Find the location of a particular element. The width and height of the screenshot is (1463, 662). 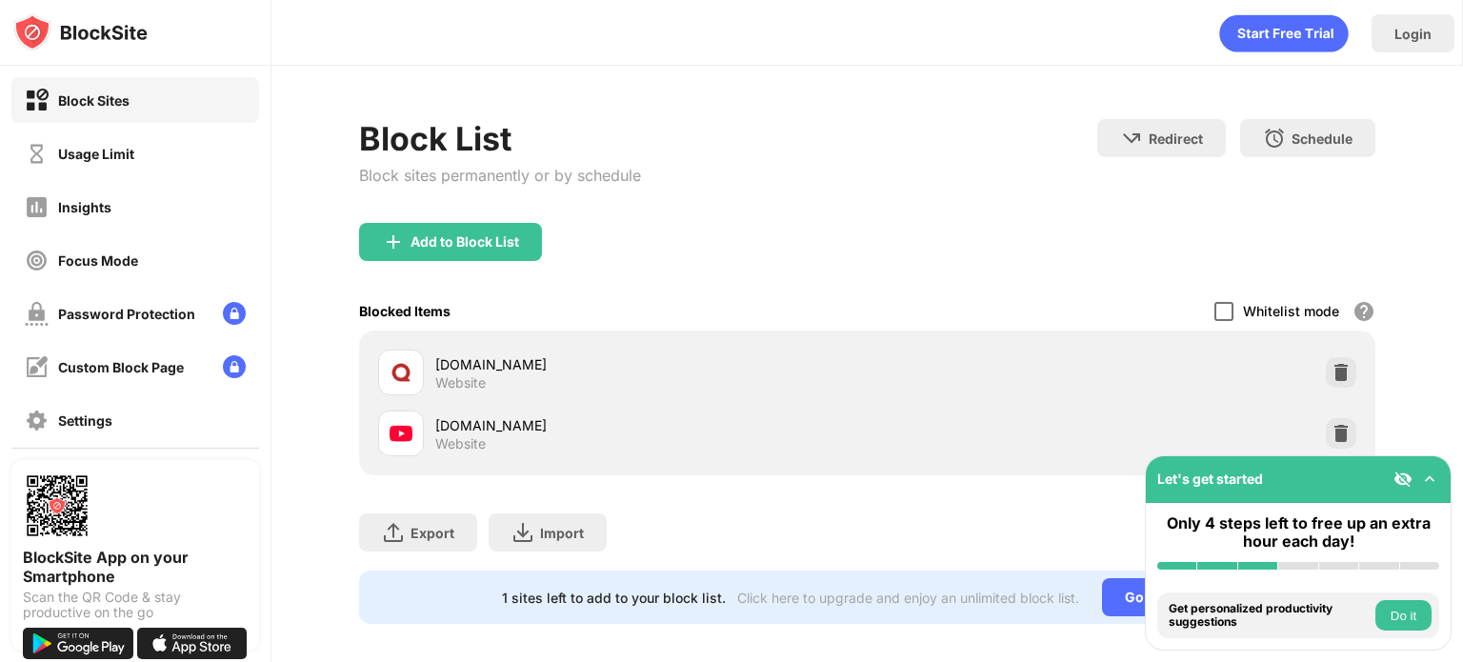

div: 1 sites left to add to your block list. is located at coordinates (613, 597).